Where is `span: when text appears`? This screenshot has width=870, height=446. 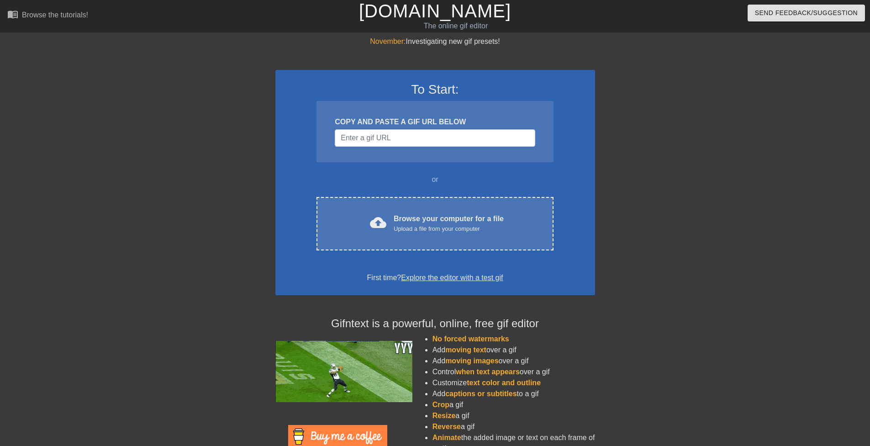
span: when text appears is located at coordinates (488, 371).